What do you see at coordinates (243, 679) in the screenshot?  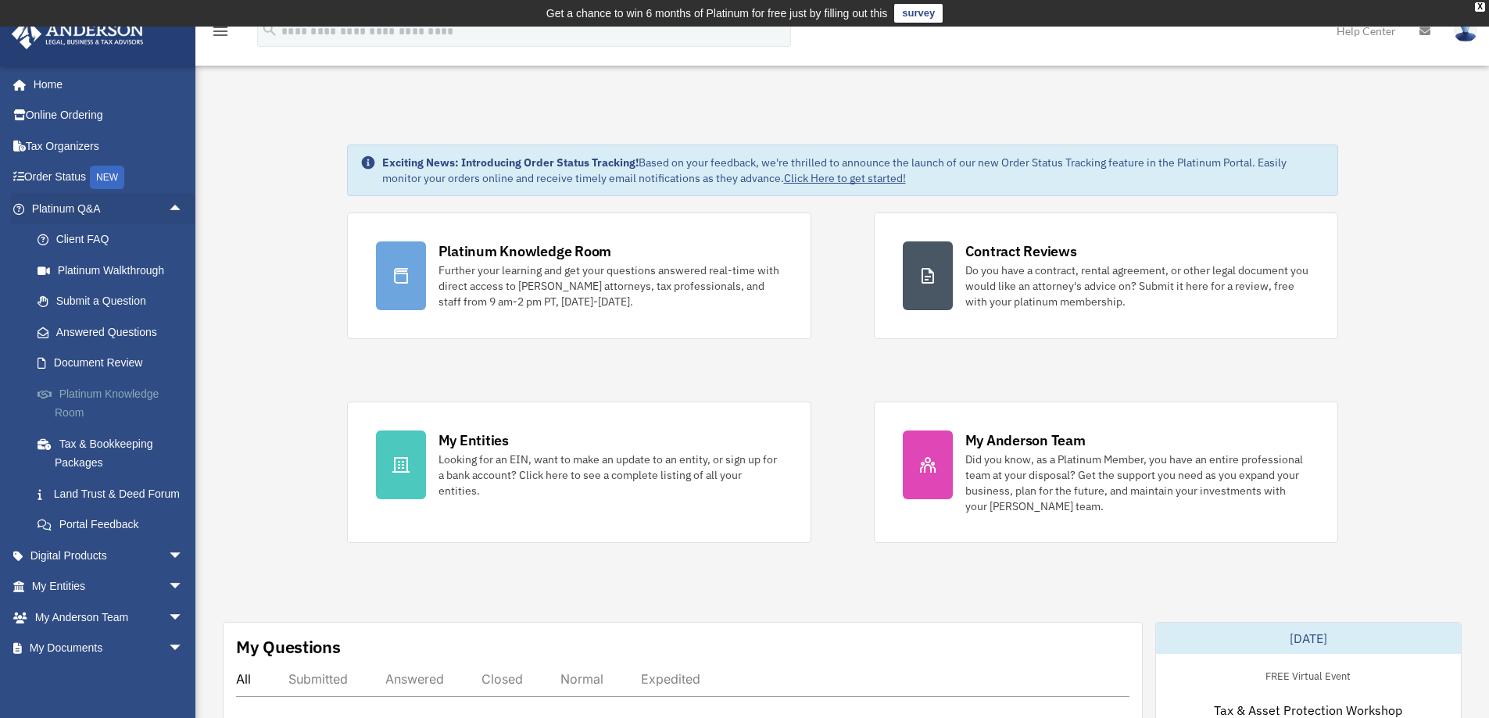 I see `div: All` at bounding box center [243, 679].